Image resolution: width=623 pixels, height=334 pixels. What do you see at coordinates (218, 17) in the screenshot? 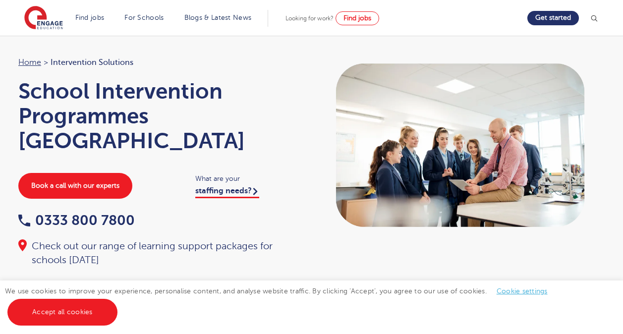
I see `a: Blogs & Latest News` at bounding box center [218, 17].